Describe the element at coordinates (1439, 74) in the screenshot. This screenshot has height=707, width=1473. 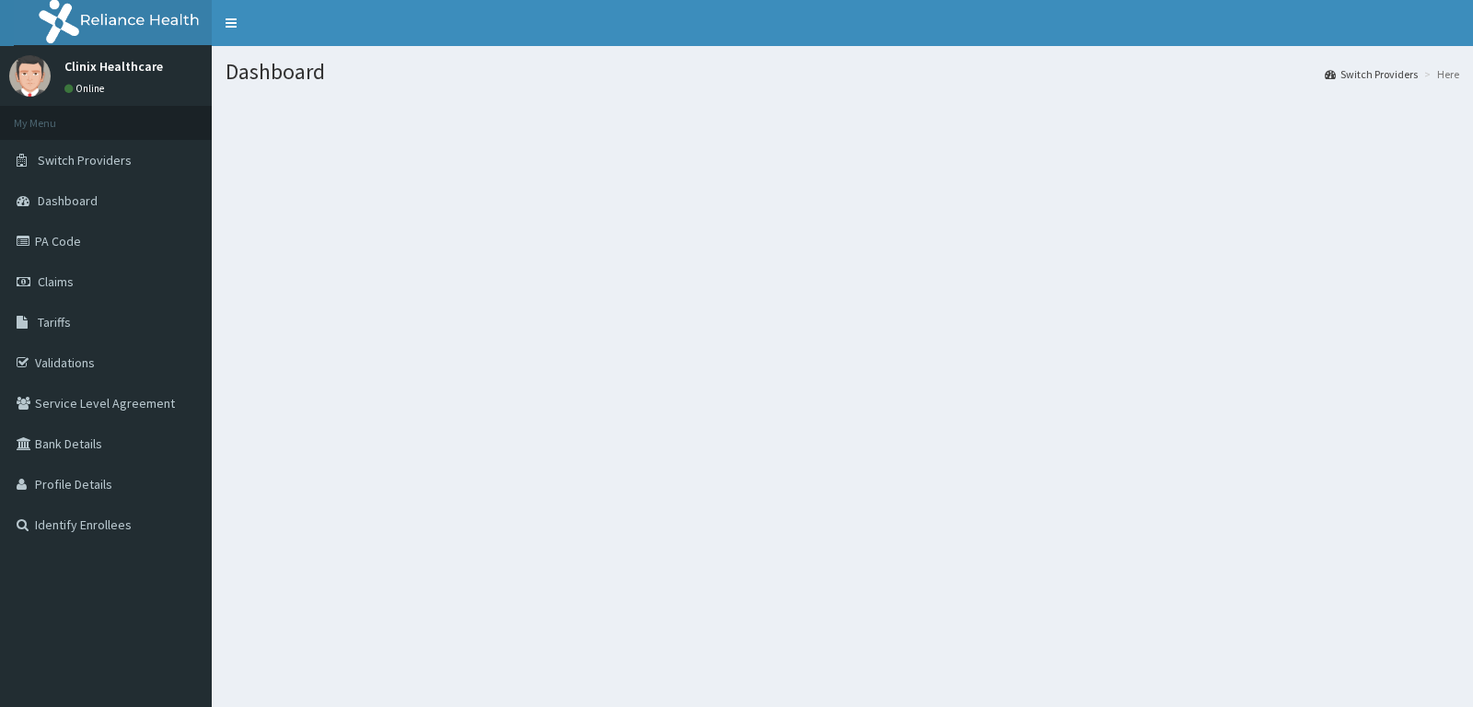
I see `li: Here` at that location.